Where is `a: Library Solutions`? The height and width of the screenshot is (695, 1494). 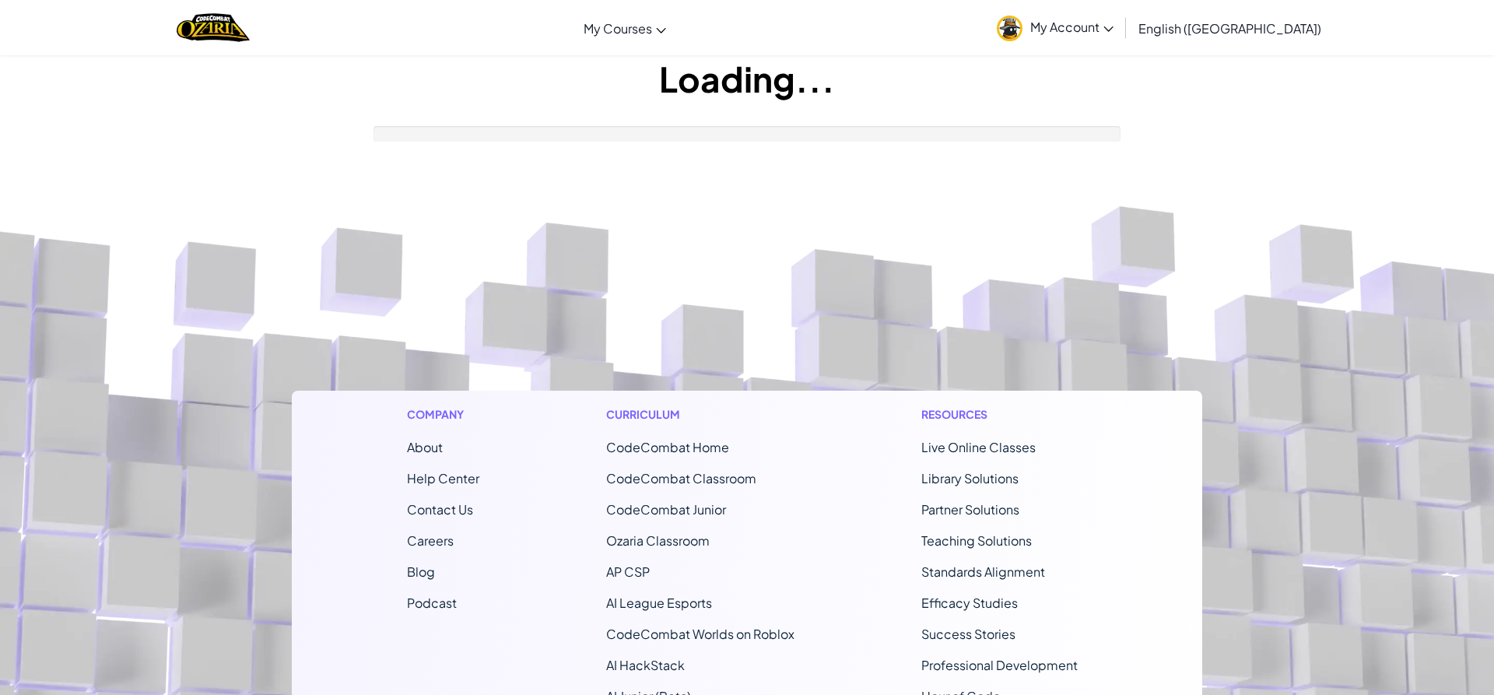
a: Library Solutions is located at coordinates (970, 478).